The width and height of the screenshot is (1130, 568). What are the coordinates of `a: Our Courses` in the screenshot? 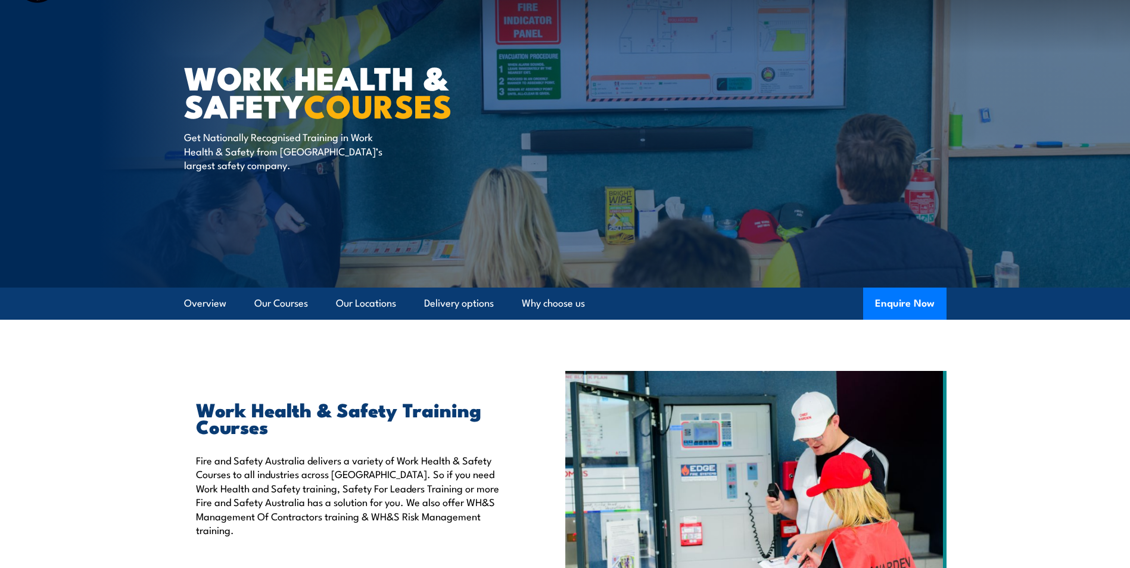 It's located at (281, 303).